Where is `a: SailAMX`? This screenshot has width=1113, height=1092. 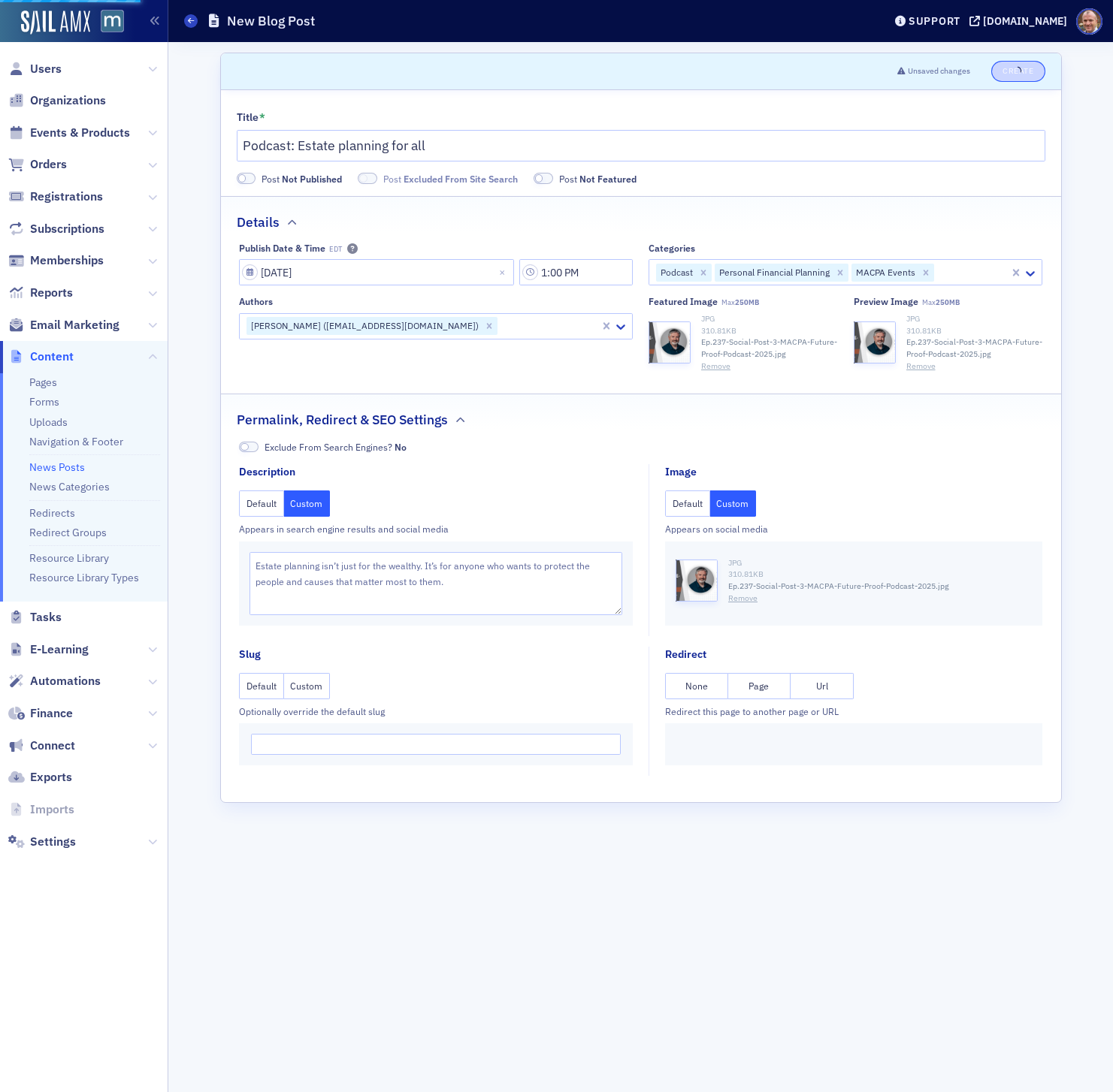 a: SailAMX is located at coordinates (55, 23).